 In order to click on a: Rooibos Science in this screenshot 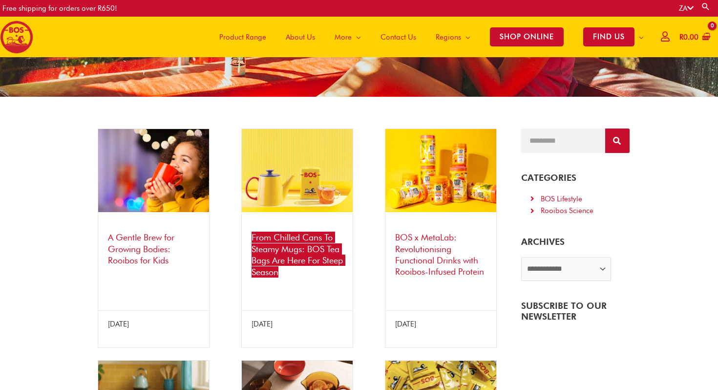, I will do `click(575, 211)`.